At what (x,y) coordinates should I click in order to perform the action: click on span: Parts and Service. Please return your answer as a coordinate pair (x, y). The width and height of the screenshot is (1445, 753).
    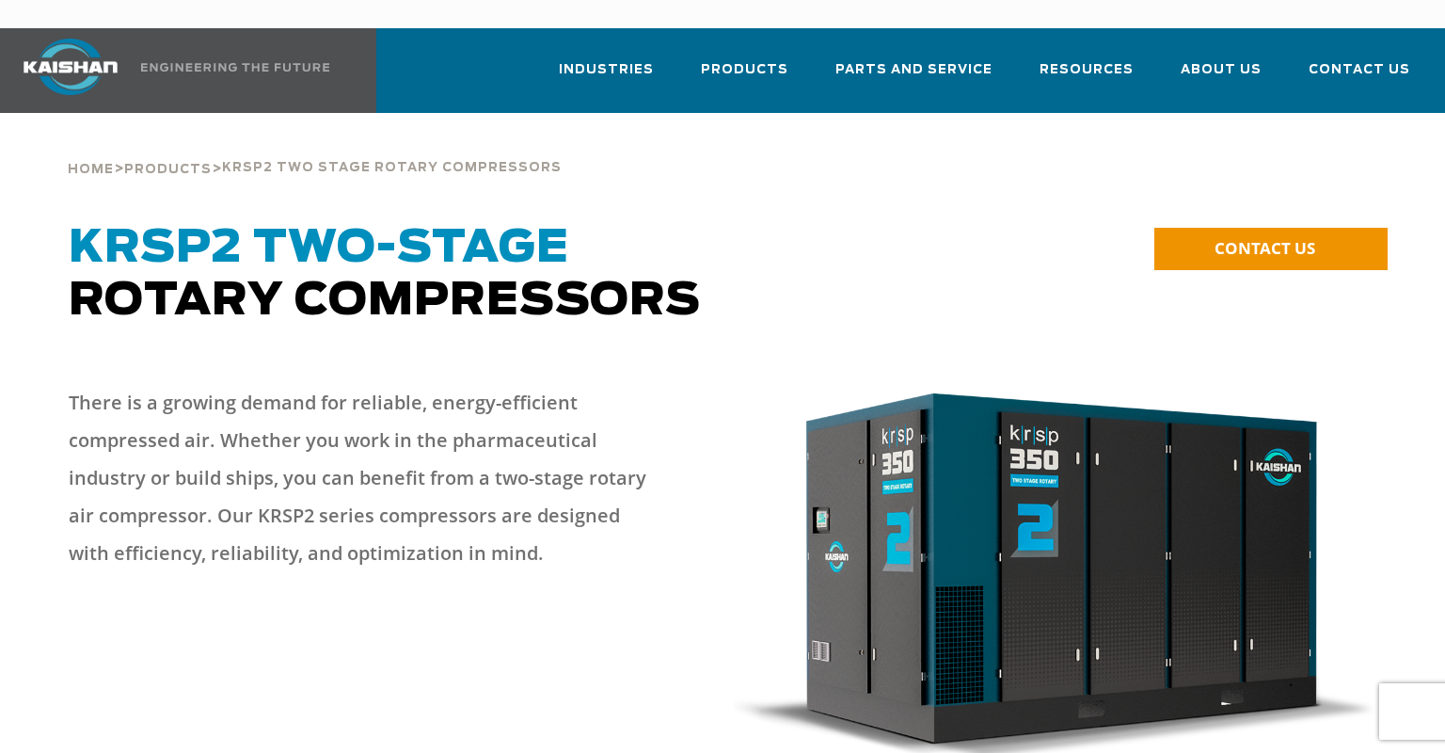
    Looking at the image, I should click on (913, 70).